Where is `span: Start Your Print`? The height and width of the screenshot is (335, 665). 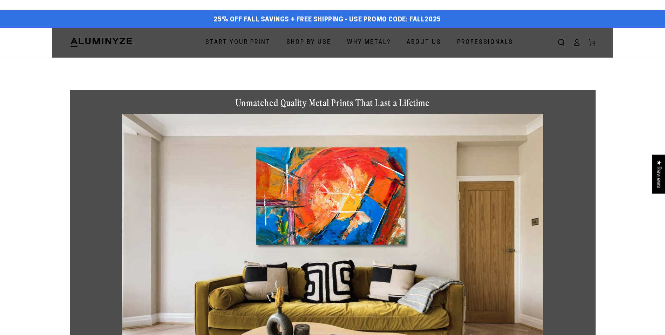
span: Start Your Print is located at coordinates (238, 42).